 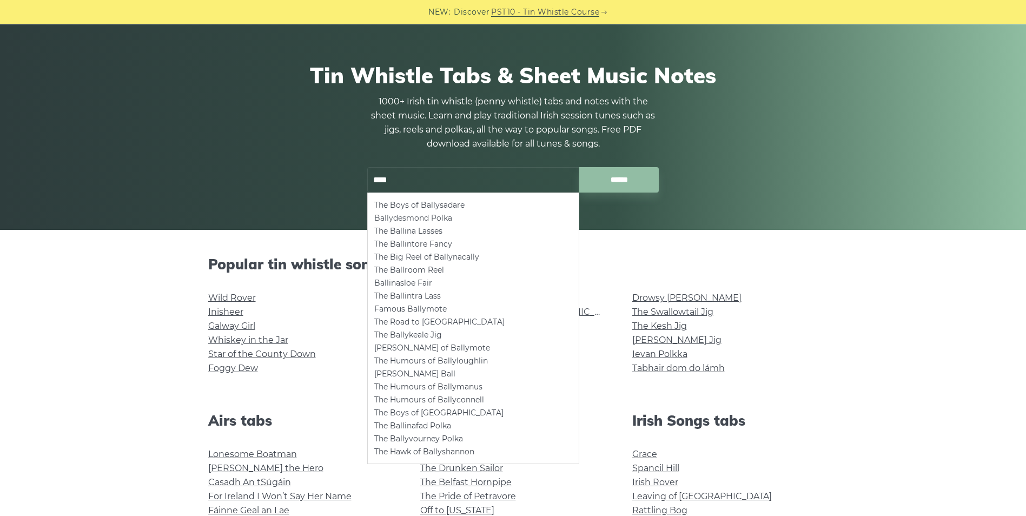 I want to click on a: The Pride of Petravore, so click(x=468, y=496).